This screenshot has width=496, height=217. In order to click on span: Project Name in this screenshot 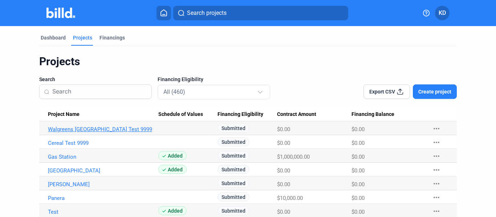, I will do `click(64, 115)`.